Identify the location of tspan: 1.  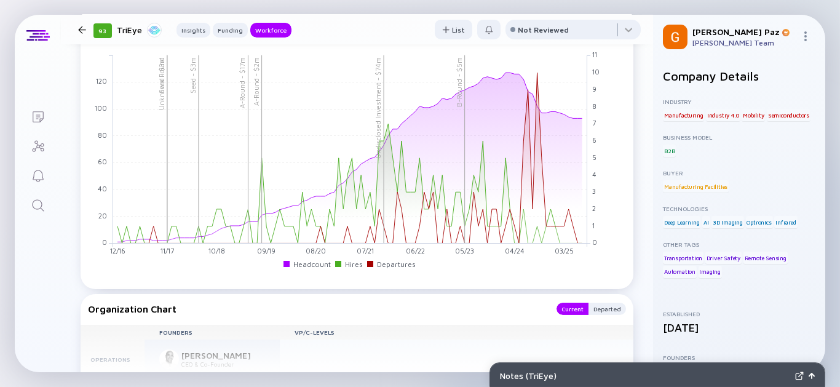
(594, 225).